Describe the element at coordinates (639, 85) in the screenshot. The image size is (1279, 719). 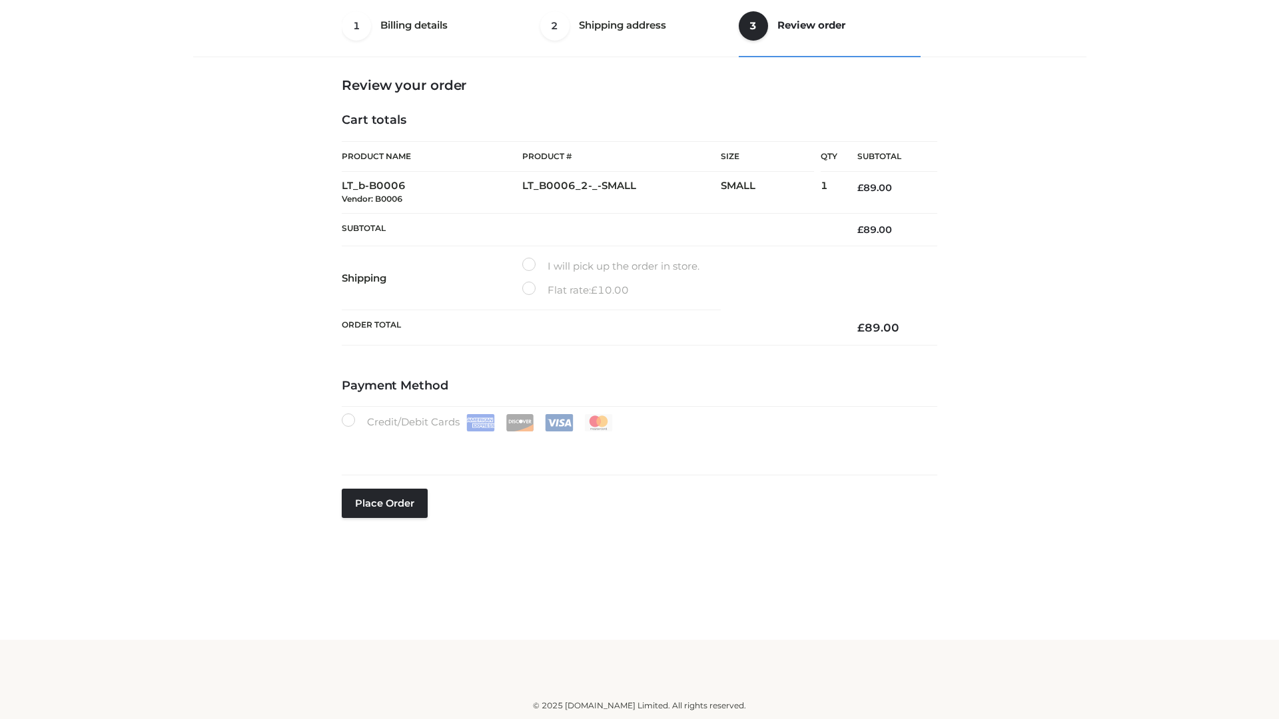
I see `h3: Review your order` at that location.